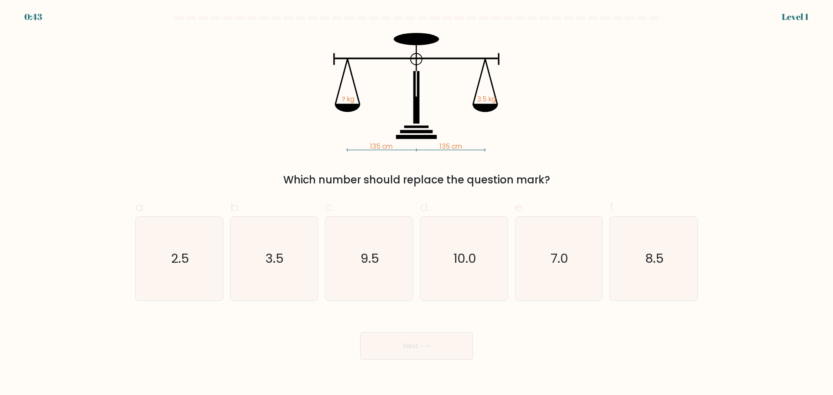  What do you see at coordinates (417, 180) in the screenshot?
I see `div: Which number should replace the question mark?` at bounding box center [417, 180].